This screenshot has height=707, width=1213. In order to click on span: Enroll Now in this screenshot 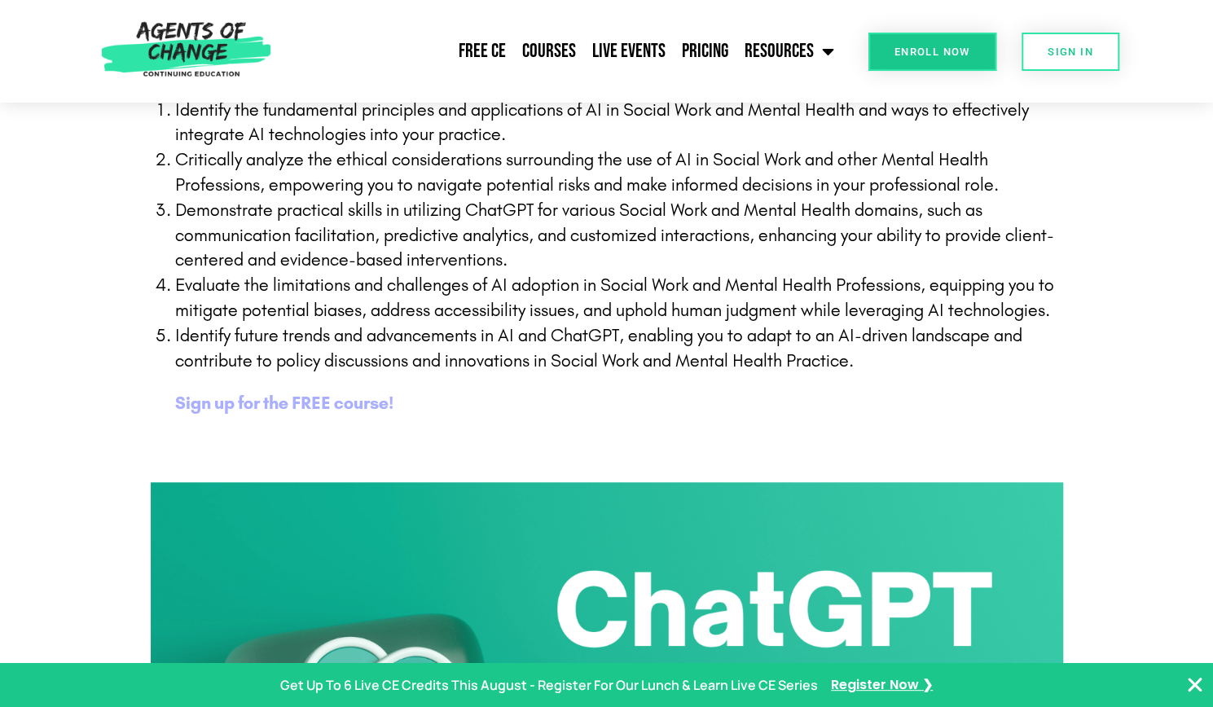, I will do `click(932, 51)`.